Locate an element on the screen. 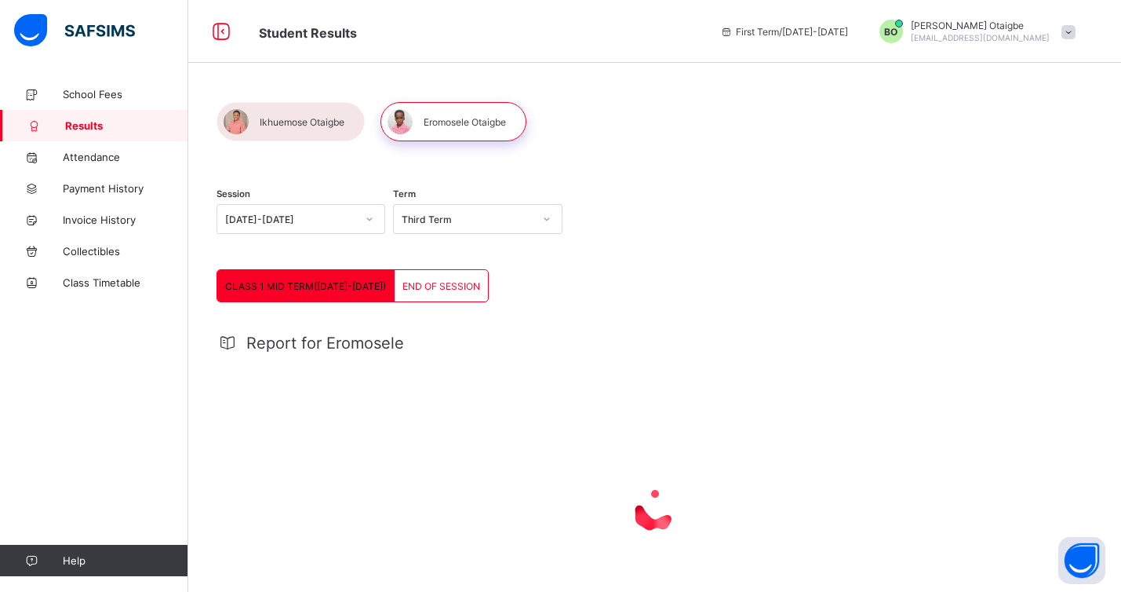 Image resolution: width=1121 pixels, height=592 pixels. span: Payment History is located at coordinates (126, 188).